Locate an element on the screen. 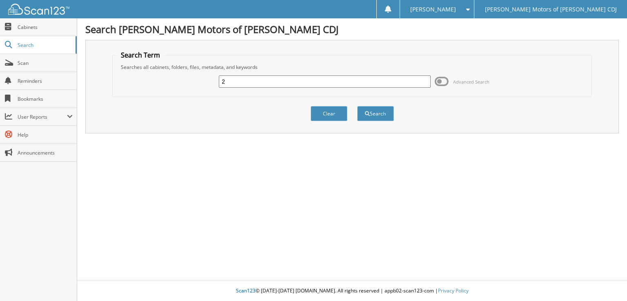  a: Privacy Policy is located at coordinates (453, 291).